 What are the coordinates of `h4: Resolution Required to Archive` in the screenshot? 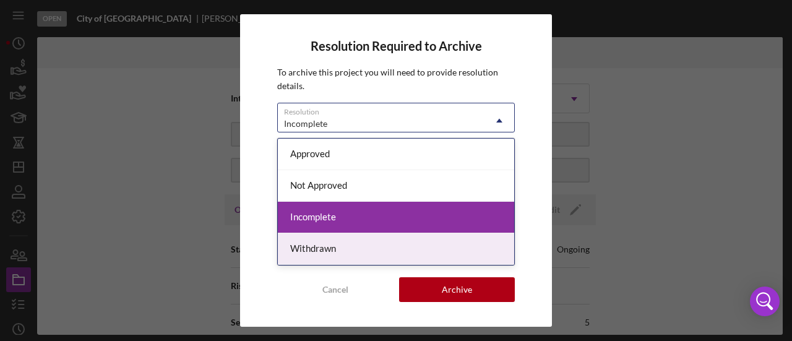 It's located at (396, 46).